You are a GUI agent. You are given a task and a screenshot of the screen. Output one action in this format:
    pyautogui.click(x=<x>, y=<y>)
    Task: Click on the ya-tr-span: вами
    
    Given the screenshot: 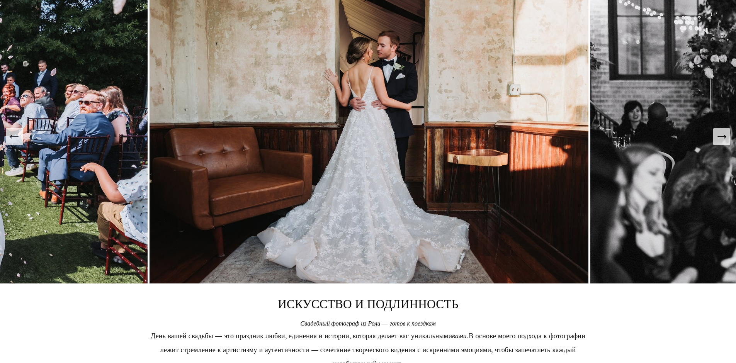 What is the action you would take?
    pyautogui.click(x=459, y=337)
    